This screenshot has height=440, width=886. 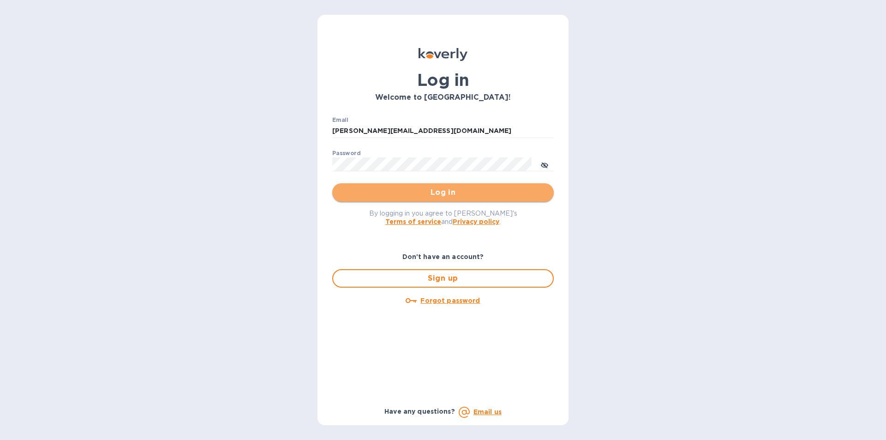 What do you see at coordinates (544, 164) in the screenshot?
I see `button: toggle password visibility` at bounding box center [544, 164].